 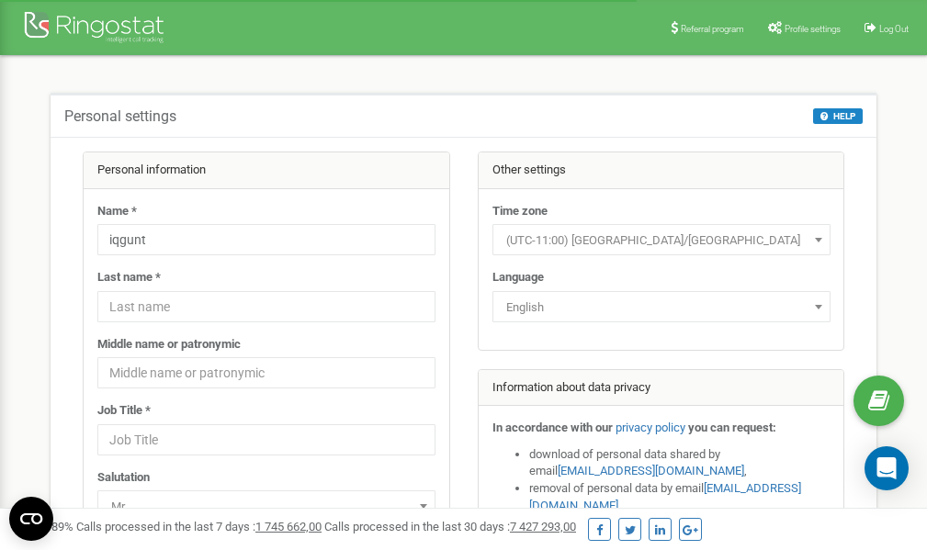 What do you see at coordinates (120, 117) in the screenshot?
I see `h5: Personal settings` at bounding box center [120, 117].